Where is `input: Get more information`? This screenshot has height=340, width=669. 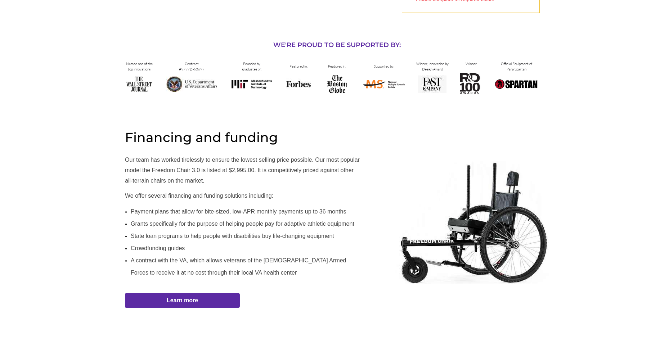
input: Get more information is located at coordinates (56, 222).